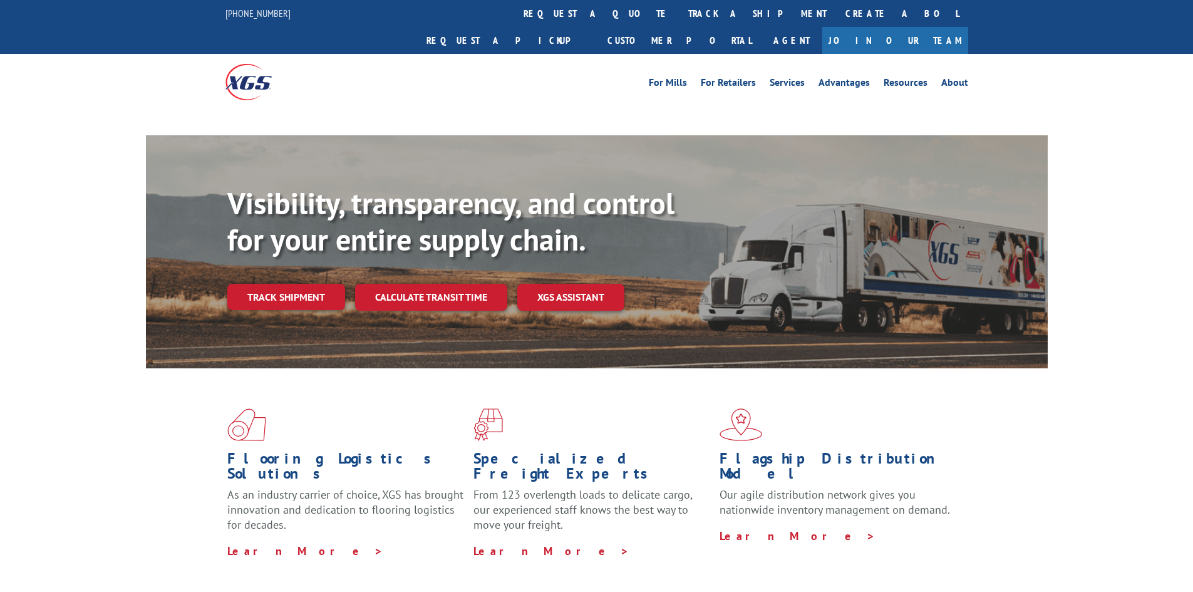 This screenshot has width=1193, height=592. Describe the element at coordinates (592, 469) in the screenshot. I see `h1: Specialized Freight Experts` at that location.